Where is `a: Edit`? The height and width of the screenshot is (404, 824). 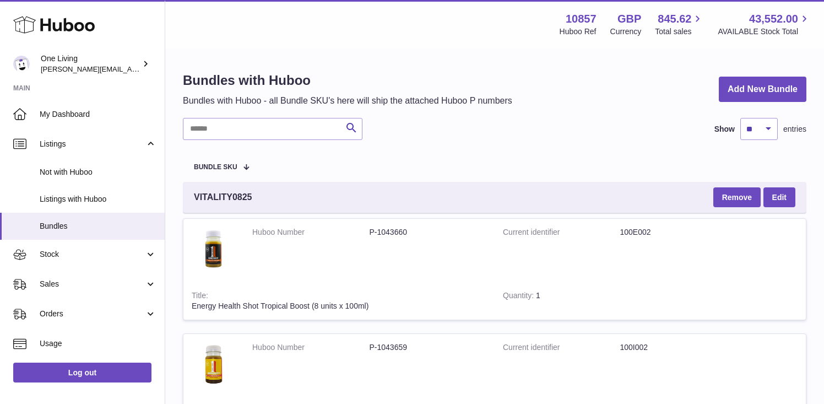 a: Edit is located at coordinates (779, 197).